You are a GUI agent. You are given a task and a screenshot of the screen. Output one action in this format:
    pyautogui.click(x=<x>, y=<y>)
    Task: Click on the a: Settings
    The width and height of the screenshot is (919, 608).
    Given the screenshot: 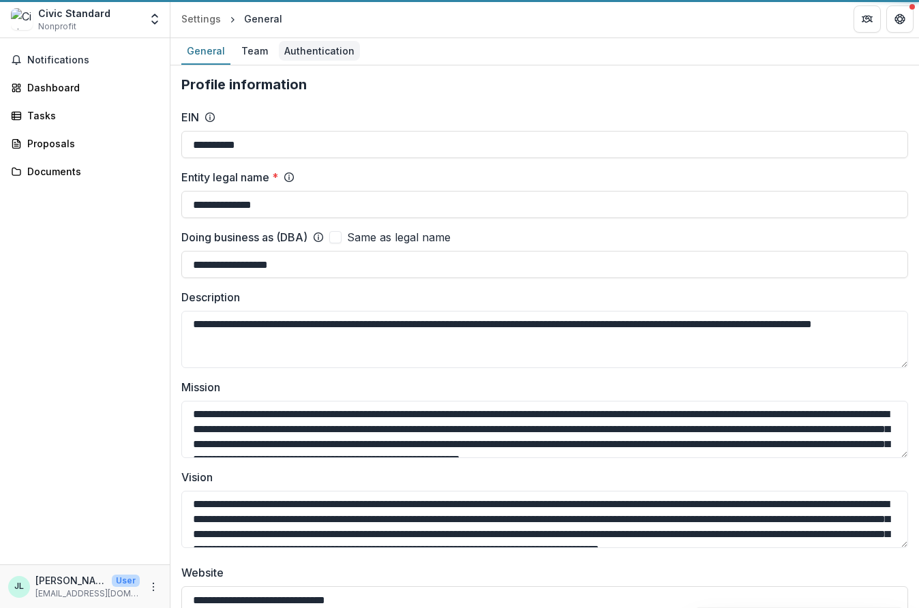 What is the action you would take?
    pyautogui.click(x=201, y=18)
    